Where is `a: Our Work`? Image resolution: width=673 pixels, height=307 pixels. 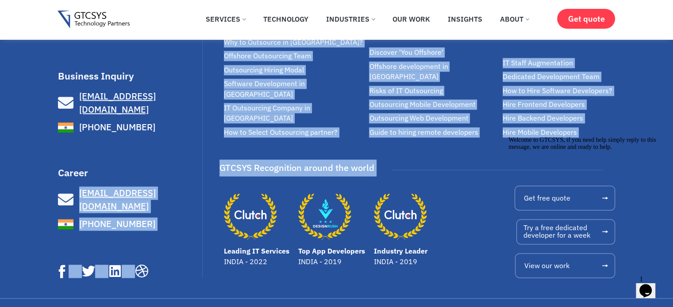
a: Our Work is located at coordinates (411, 19).